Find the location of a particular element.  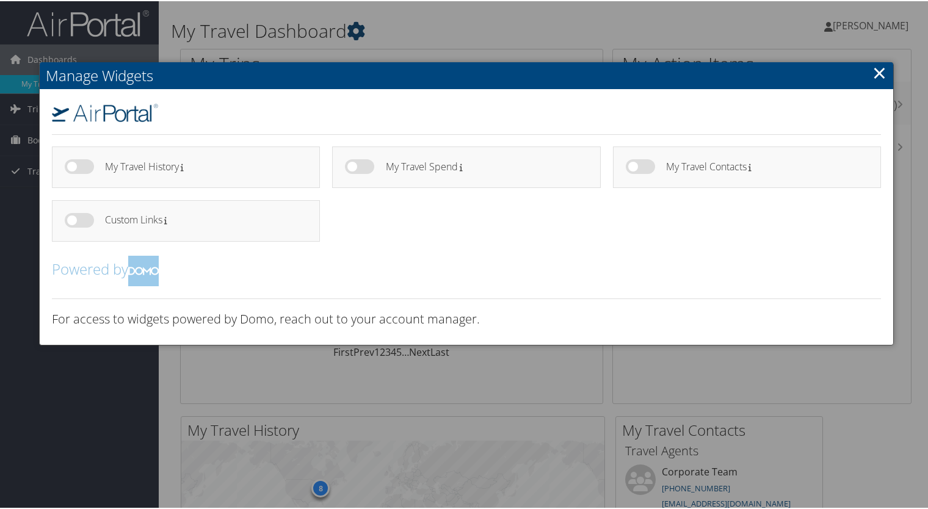

img: airportal-logo.png is located at coordinates (105, 112).